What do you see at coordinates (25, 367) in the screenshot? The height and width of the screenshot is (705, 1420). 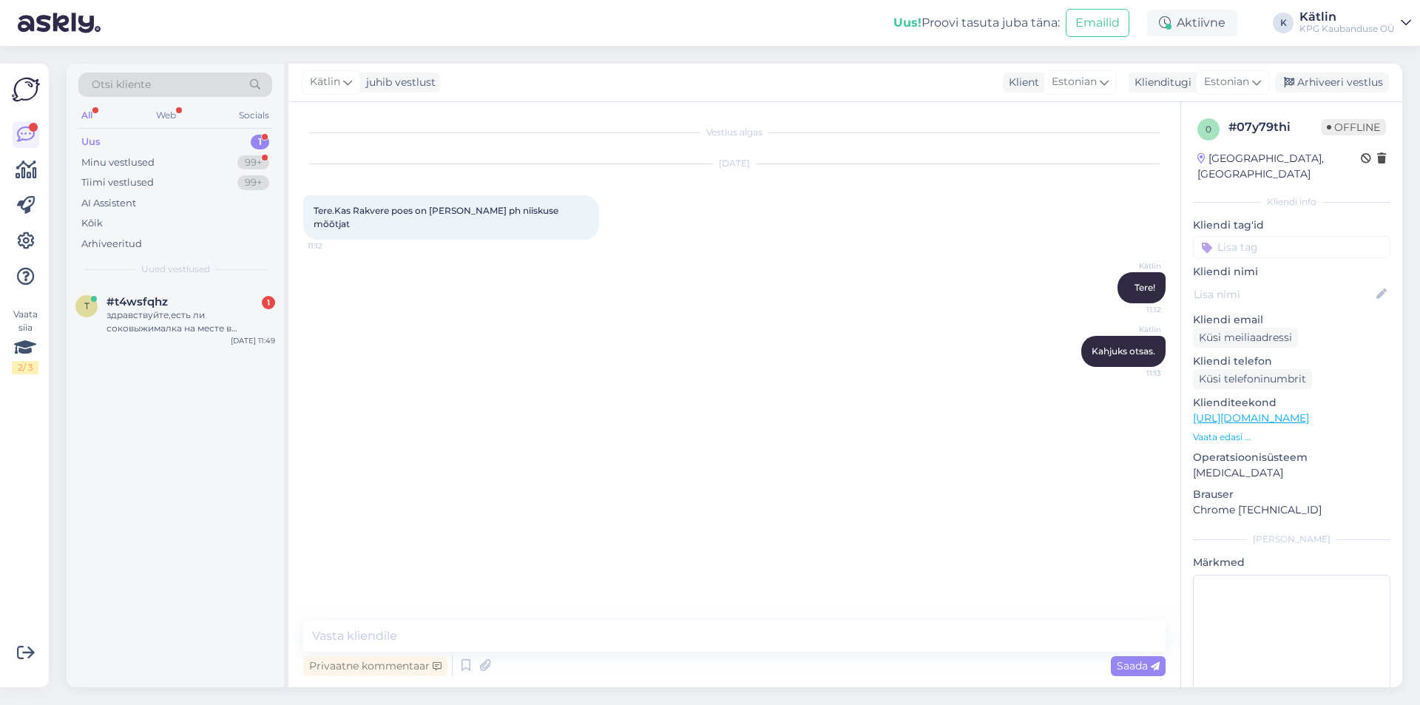 I see `div: 2 / 3` at bounding box center [25, 367].